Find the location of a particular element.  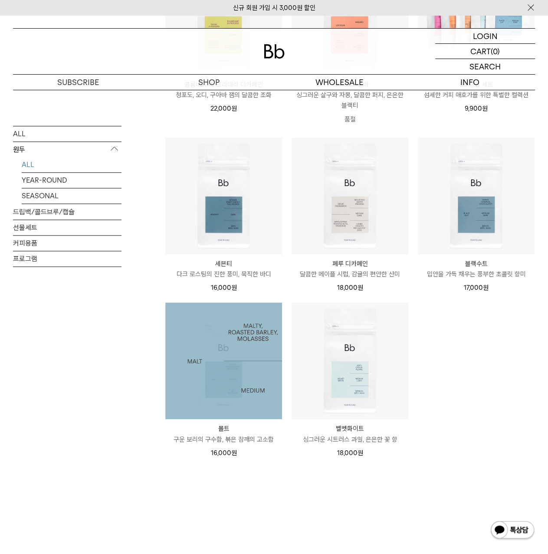

a: LOGIN is located at coordinates (485, 36).